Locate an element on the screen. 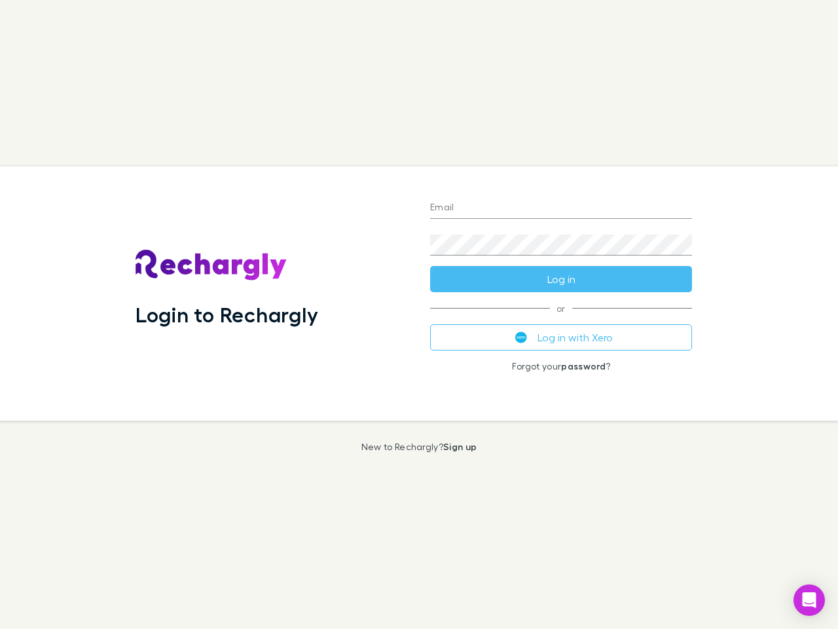 This screenshot has height=629, width=838. button: Log in with Xero is located at coordinates (561, 337).